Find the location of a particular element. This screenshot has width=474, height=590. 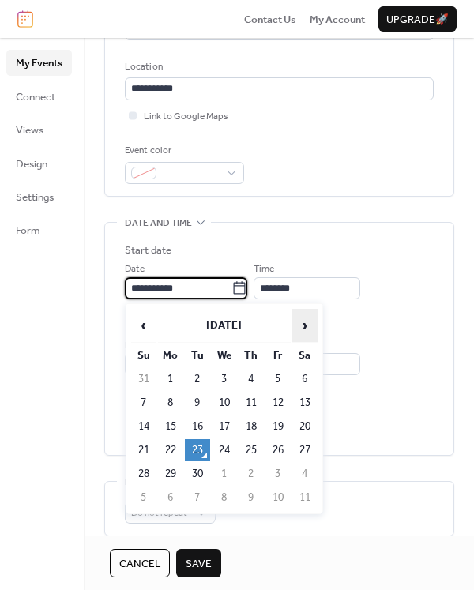

td: 13 is located at coordinates (305, 403).